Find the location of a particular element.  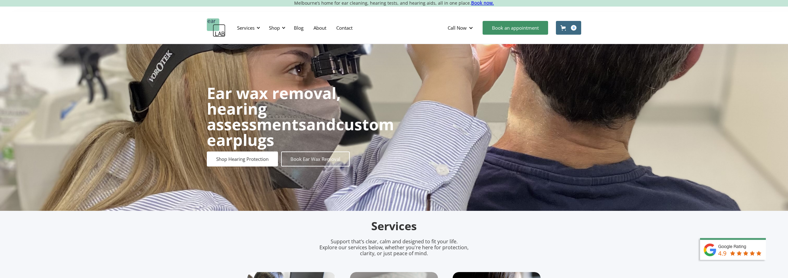

a: Contact is located at coordinates (345, 28).